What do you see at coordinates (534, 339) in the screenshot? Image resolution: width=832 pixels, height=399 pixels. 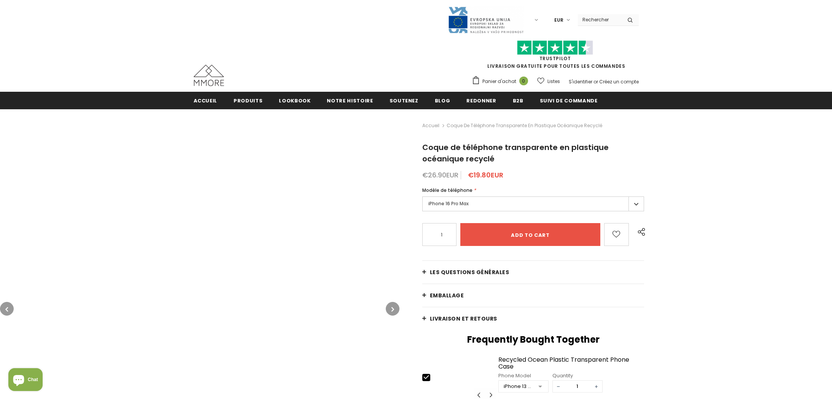 I see `h2: Frequently Bought Together` at bounding box center [534, 339].